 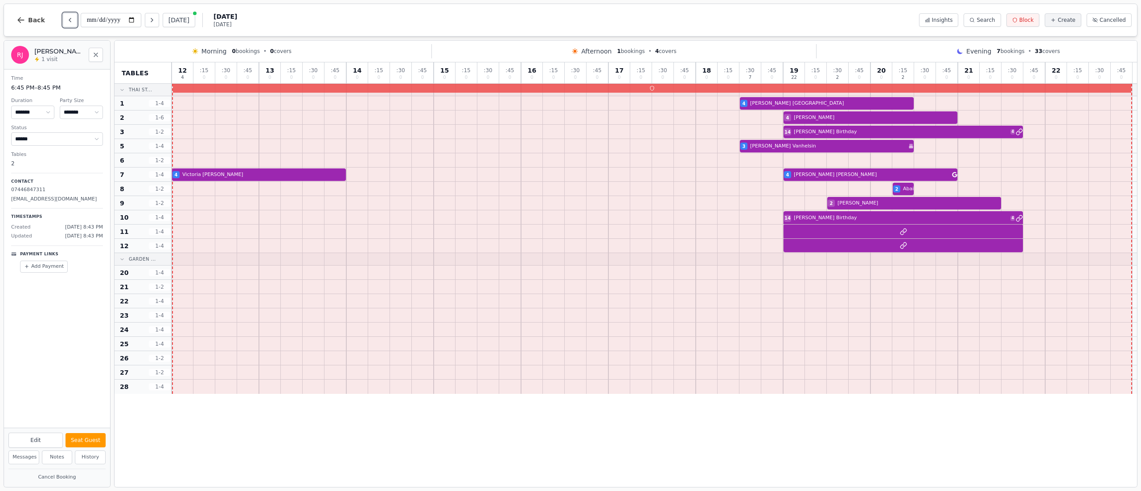 What do you see at coordinates (57, 182) in the screenshot?
I see `p: Contact` at bounding box center [57, 182].